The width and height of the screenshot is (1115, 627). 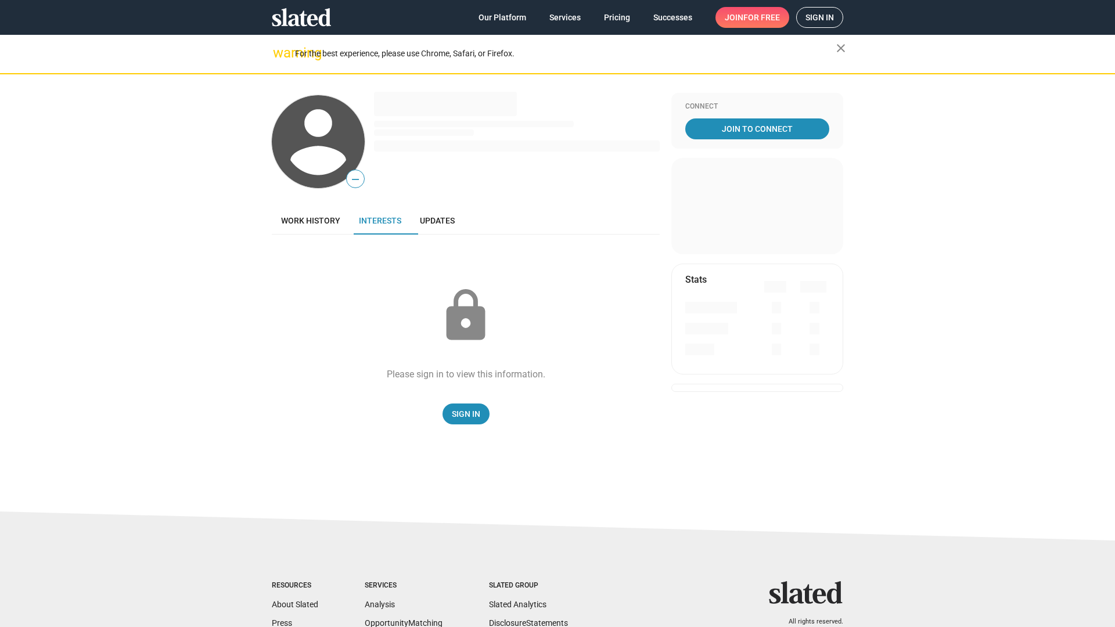 I want to click on a: Services, so click(x=565, y=17).